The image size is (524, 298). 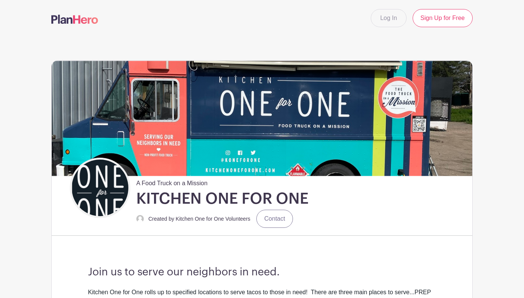 What do you see at coordinates (388, 18) in the screenshot?
I see `a: Log In` at bounding box center [388, 18].